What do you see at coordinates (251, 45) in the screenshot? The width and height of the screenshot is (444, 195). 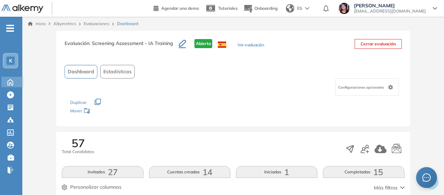 I see `button: Ver evaluación` at bounding box center [251, 45].